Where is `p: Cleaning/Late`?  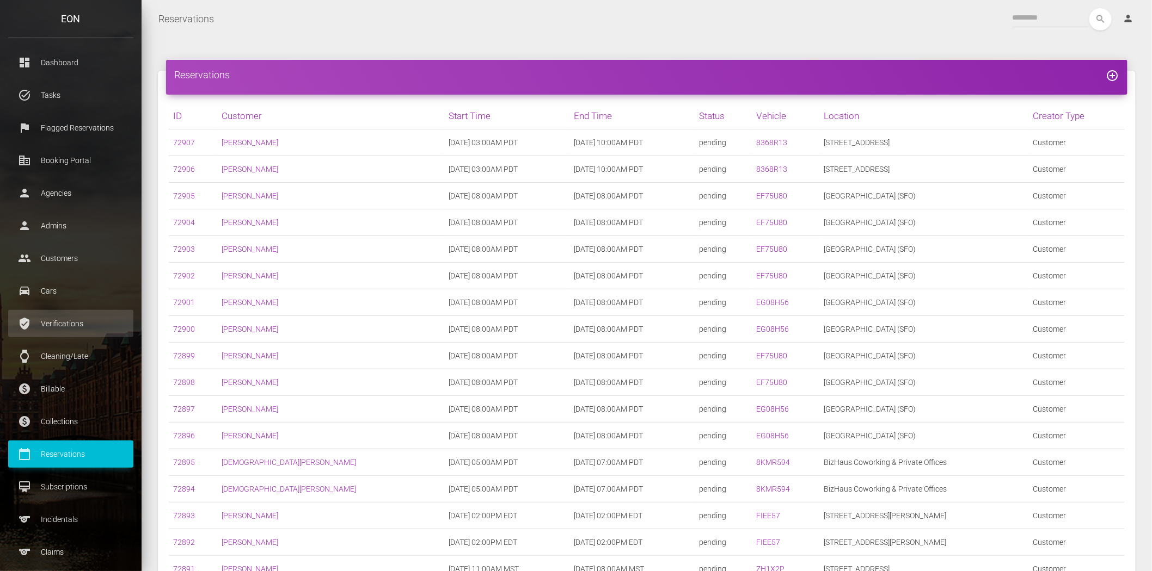 p: Cleaning/Late is located at coordinates (71, 356).